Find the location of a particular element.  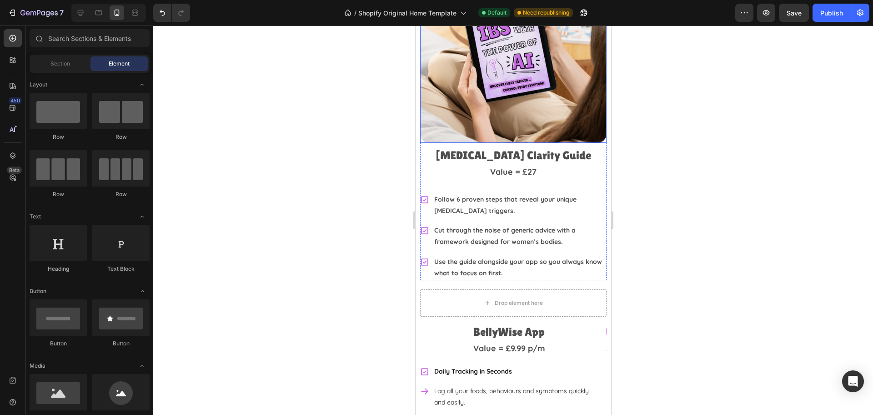

div: Open Intercom Messenger is located at coordinates (853, 381).